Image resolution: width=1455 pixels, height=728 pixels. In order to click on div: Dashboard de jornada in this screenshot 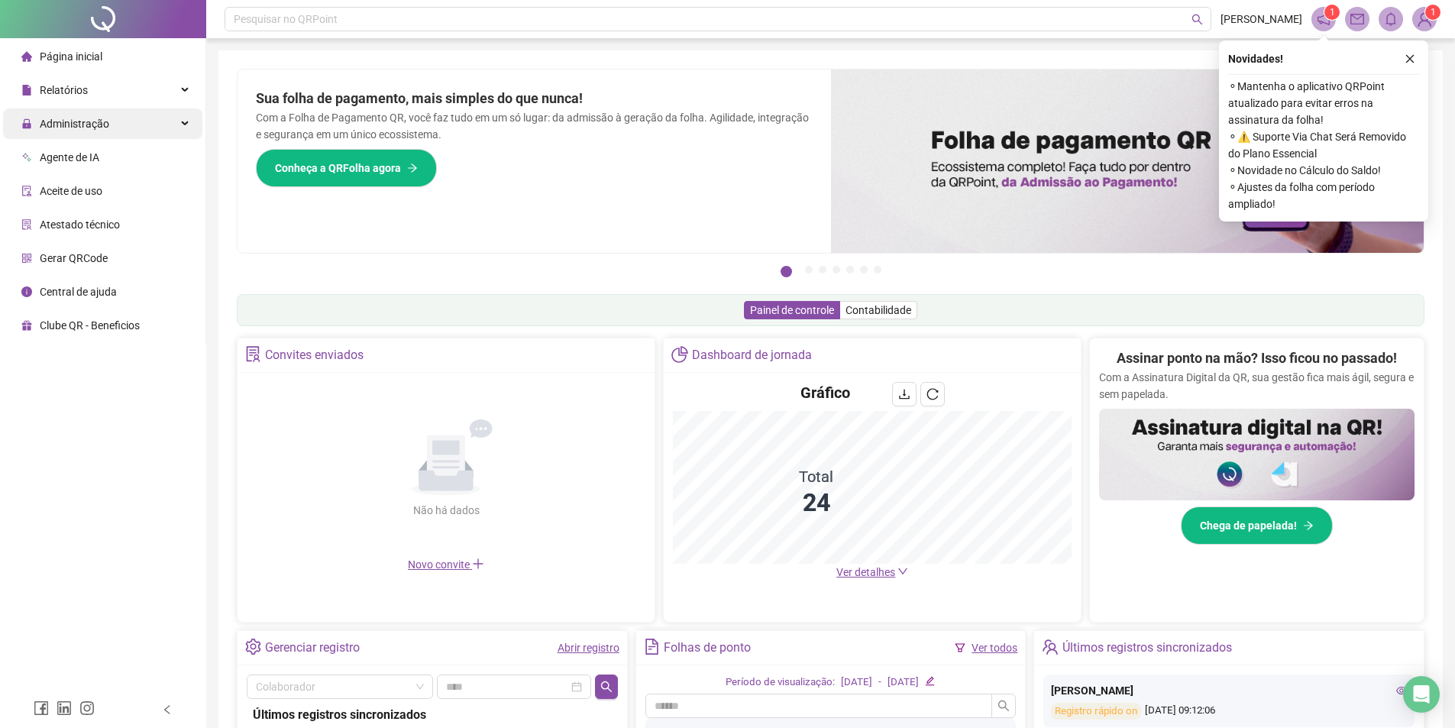, I will do `click(751, 355)`.